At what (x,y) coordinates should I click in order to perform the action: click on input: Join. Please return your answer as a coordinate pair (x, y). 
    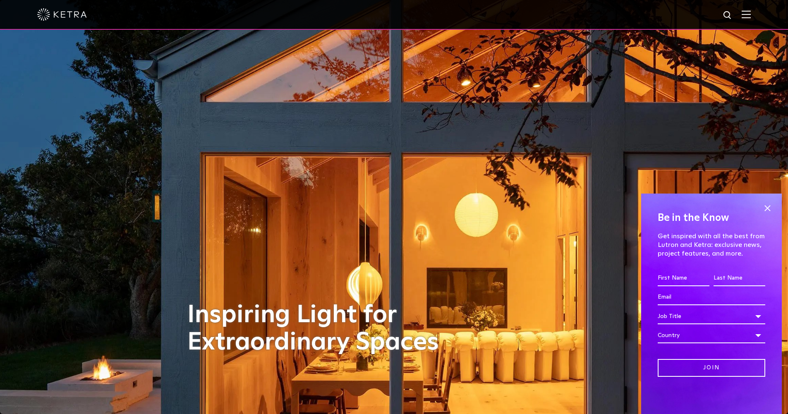
    Looking at the image, I should click on (711, 368).